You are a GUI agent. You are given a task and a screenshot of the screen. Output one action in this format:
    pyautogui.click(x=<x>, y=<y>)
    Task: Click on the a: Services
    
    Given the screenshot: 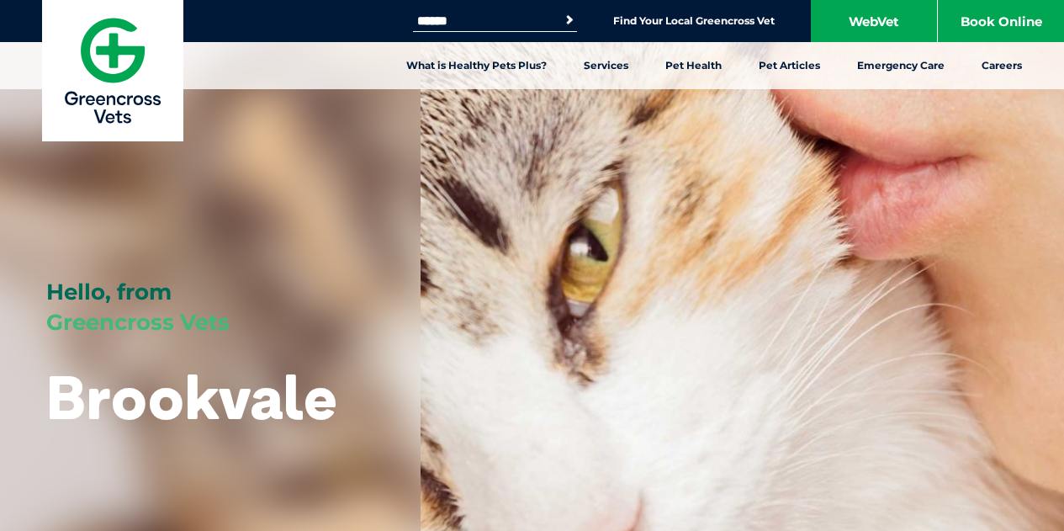 What is the action you would take?
    pyautogui.click(x=606, y=66)
    